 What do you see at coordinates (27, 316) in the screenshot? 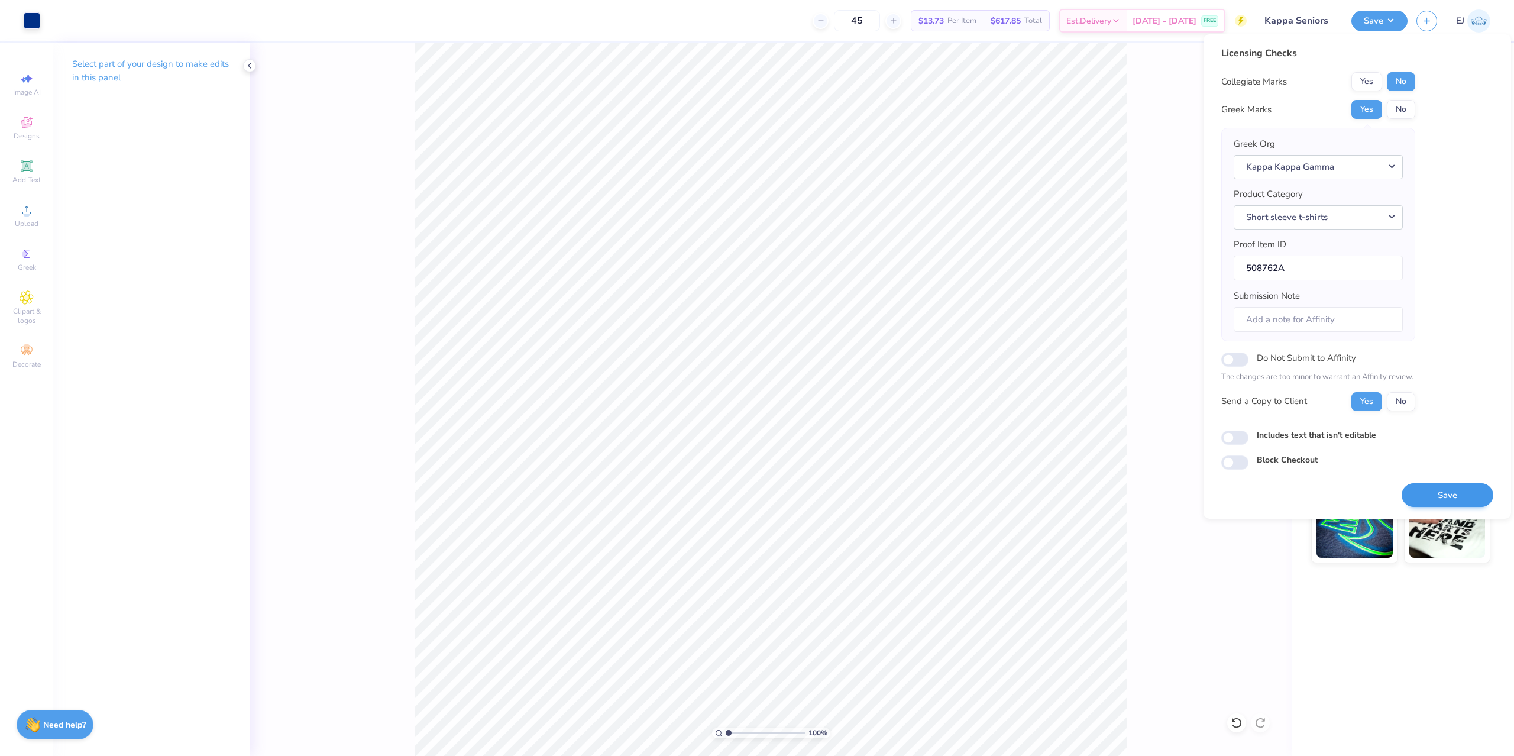
I see `span: Clipart & logos` at bounding box center [27, 316].